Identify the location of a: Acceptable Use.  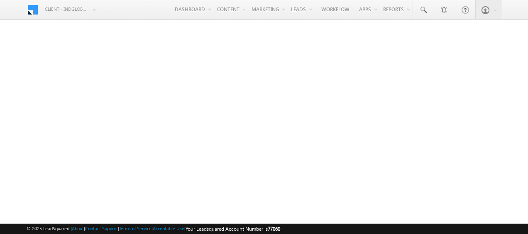
(168, 228).